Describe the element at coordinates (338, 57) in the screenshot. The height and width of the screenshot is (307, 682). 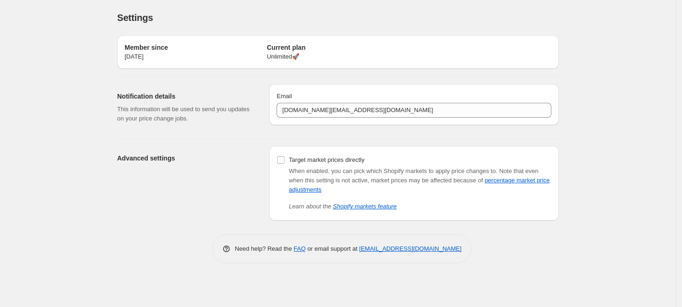
I see `p: Unlimited 🚀` at that location.